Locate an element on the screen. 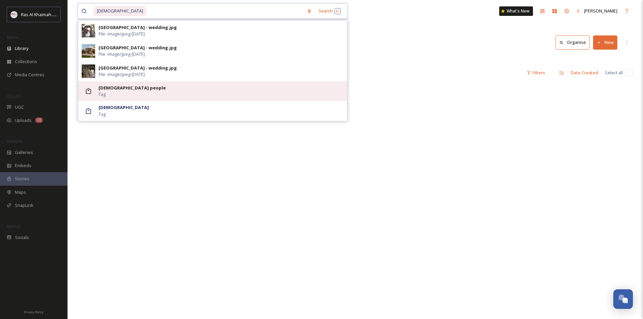 Image resolution: width=643 pixels, height=319 pixels. div: Search is located at coordinates (329, 11).